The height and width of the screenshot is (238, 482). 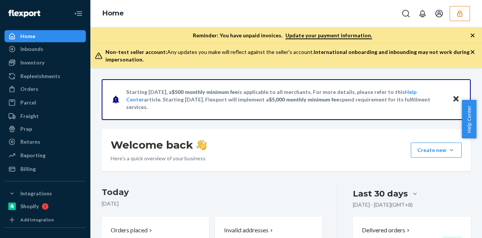 What do you see at coordinates (45, 116) in the screenshot?
I see `a: Freight` at bounding box center [45, 116].